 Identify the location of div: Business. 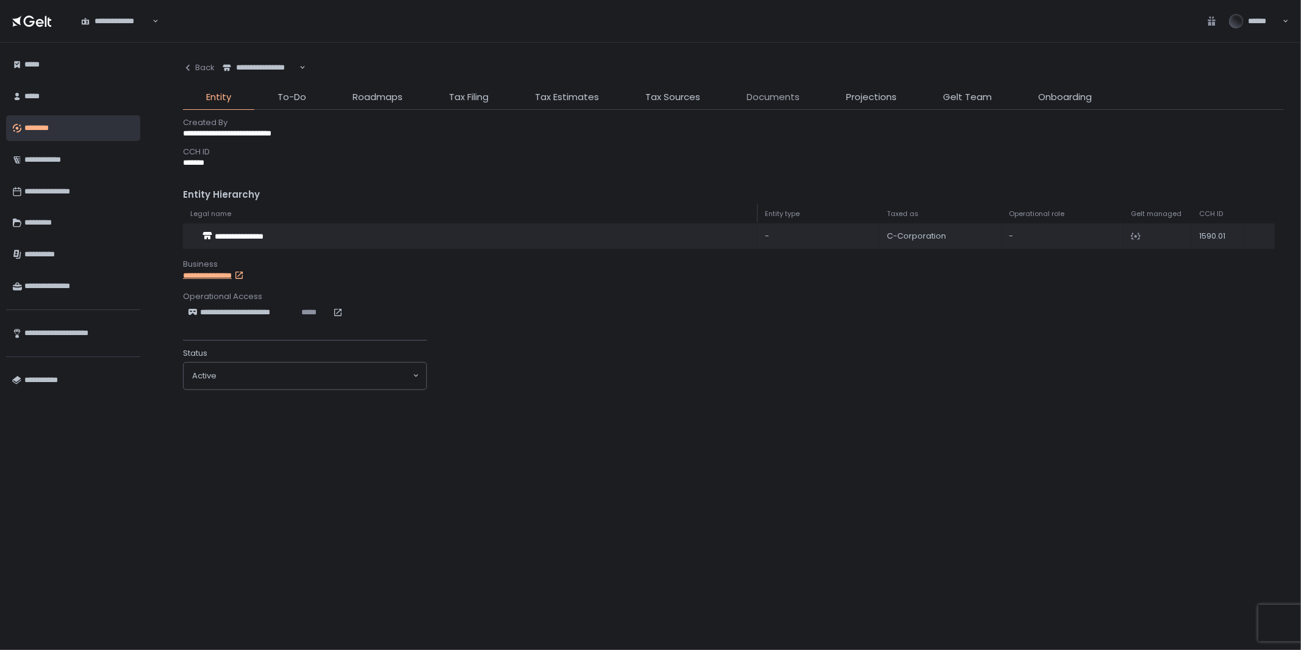
(733, 264).